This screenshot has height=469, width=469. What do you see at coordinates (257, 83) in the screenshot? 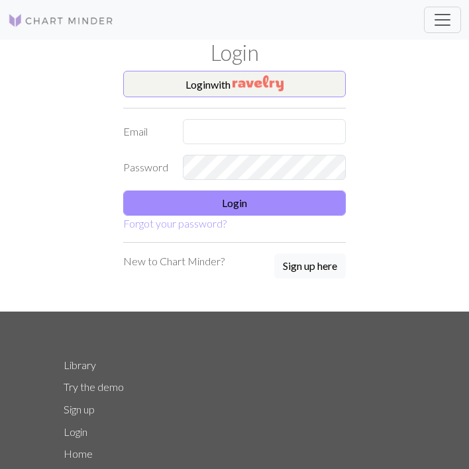
I see `img: Ravelry` at bounding box center [257, 83].